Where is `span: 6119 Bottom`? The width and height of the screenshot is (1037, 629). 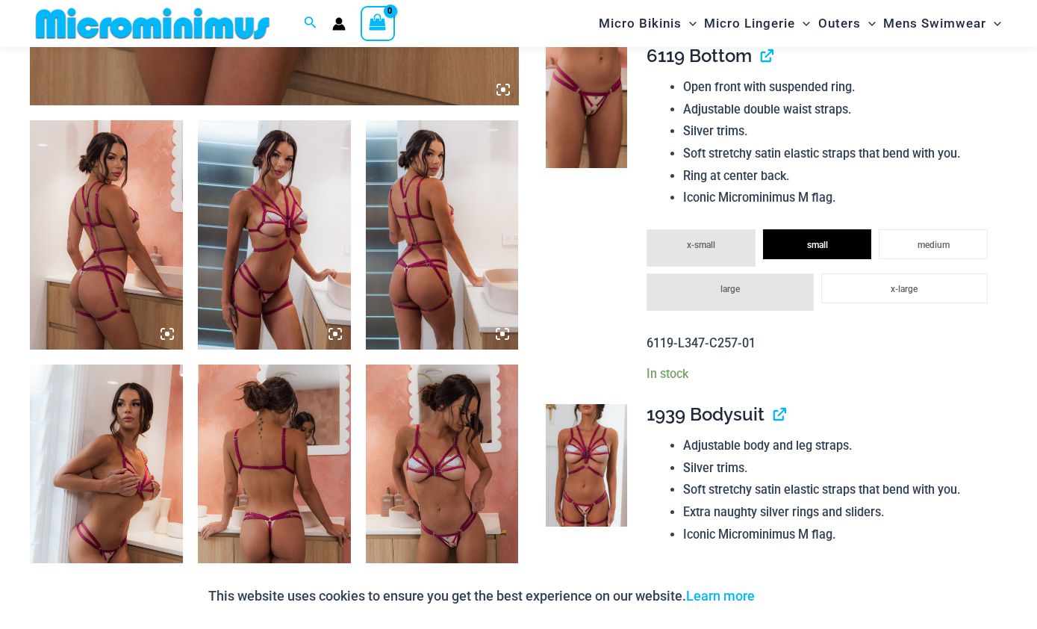
span: 6119 Bottom is located at coordinates (699, 55).